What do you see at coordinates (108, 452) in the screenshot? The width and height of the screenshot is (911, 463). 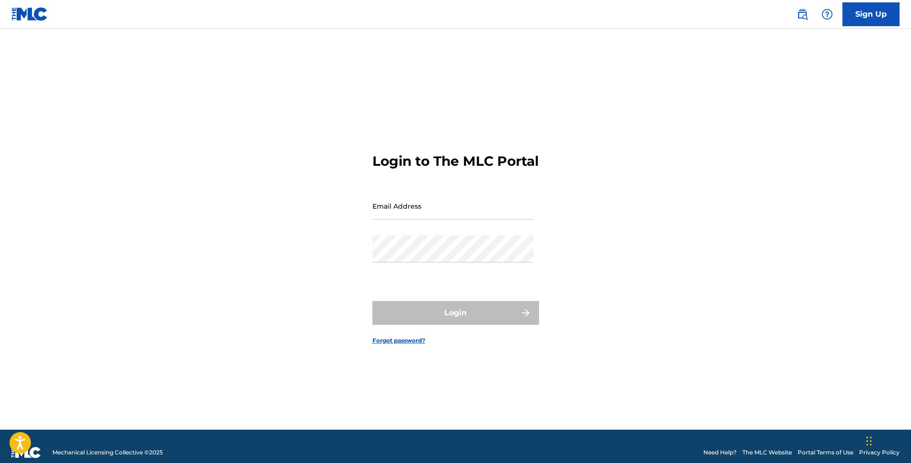 I see `span: Mechanical Licensing Collective © 2025` at bounding box center [108, 452].